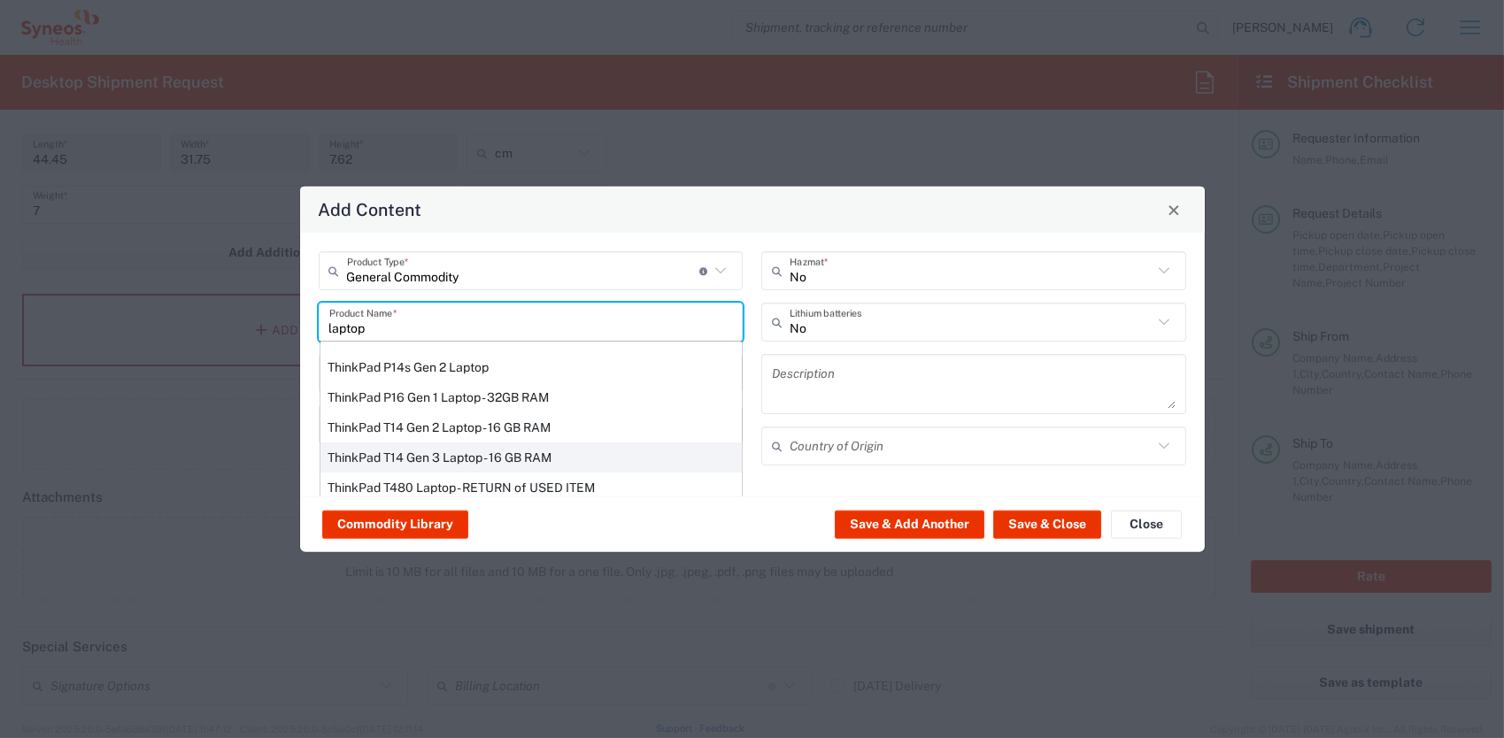 The width and height of the screenshot is (1504, 738). What do you see at coordinates (531, 458) in the screenshot?
I see `div: ThinkPad T14 Gen 3 Laptop - 16 GB RAM` at bounding box center [531, 458].